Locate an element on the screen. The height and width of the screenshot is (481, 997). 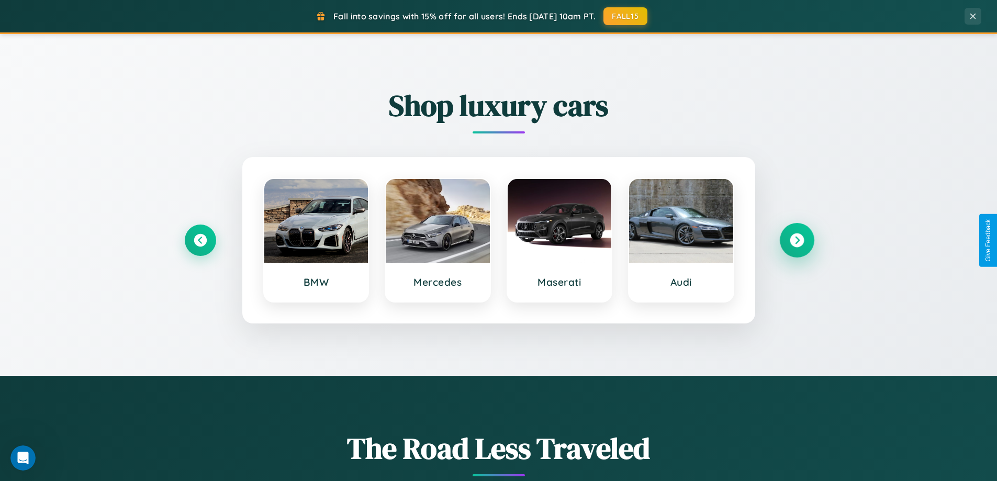
h3: Mercedes is located at coordinates (438, 282).